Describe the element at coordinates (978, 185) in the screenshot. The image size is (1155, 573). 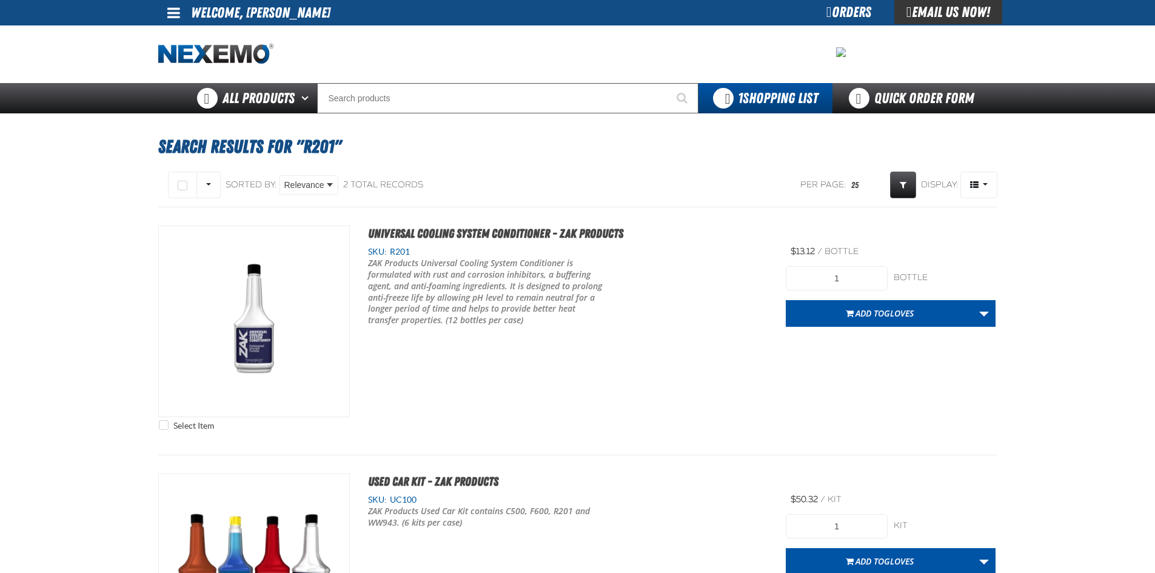
I see `span: Product Grid Views Toolbar` at that location.